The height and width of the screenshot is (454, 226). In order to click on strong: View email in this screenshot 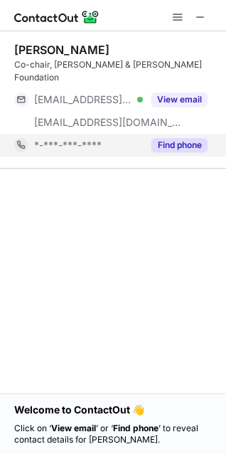, I will do `click(73, 427)`.